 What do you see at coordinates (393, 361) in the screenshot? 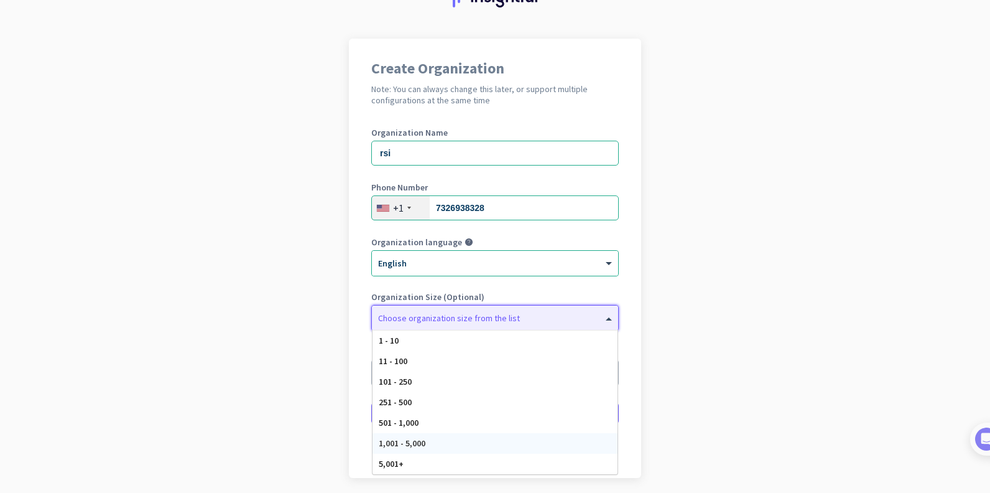
I see `span: 11 - 100` at bounding box center [393, 361].